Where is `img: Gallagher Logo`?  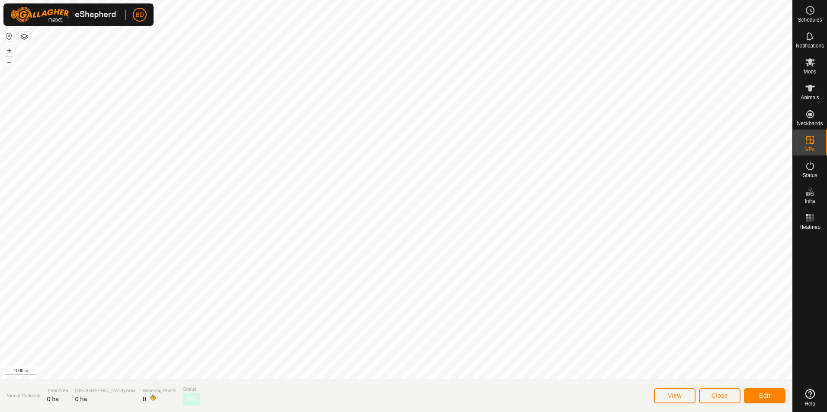 img: Gallagher Logo is located at coordinates (64, 15).